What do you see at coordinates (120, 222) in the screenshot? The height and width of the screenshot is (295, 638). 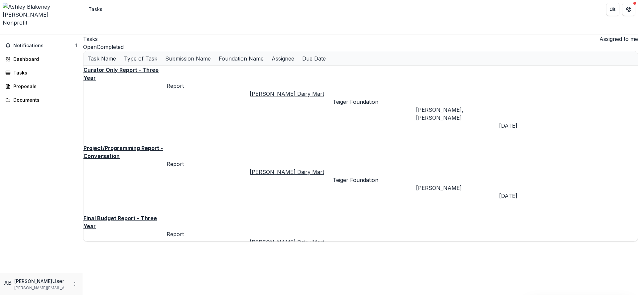 I see `u: Final Budget Report - Three Year` at bounding box center [120, 222].